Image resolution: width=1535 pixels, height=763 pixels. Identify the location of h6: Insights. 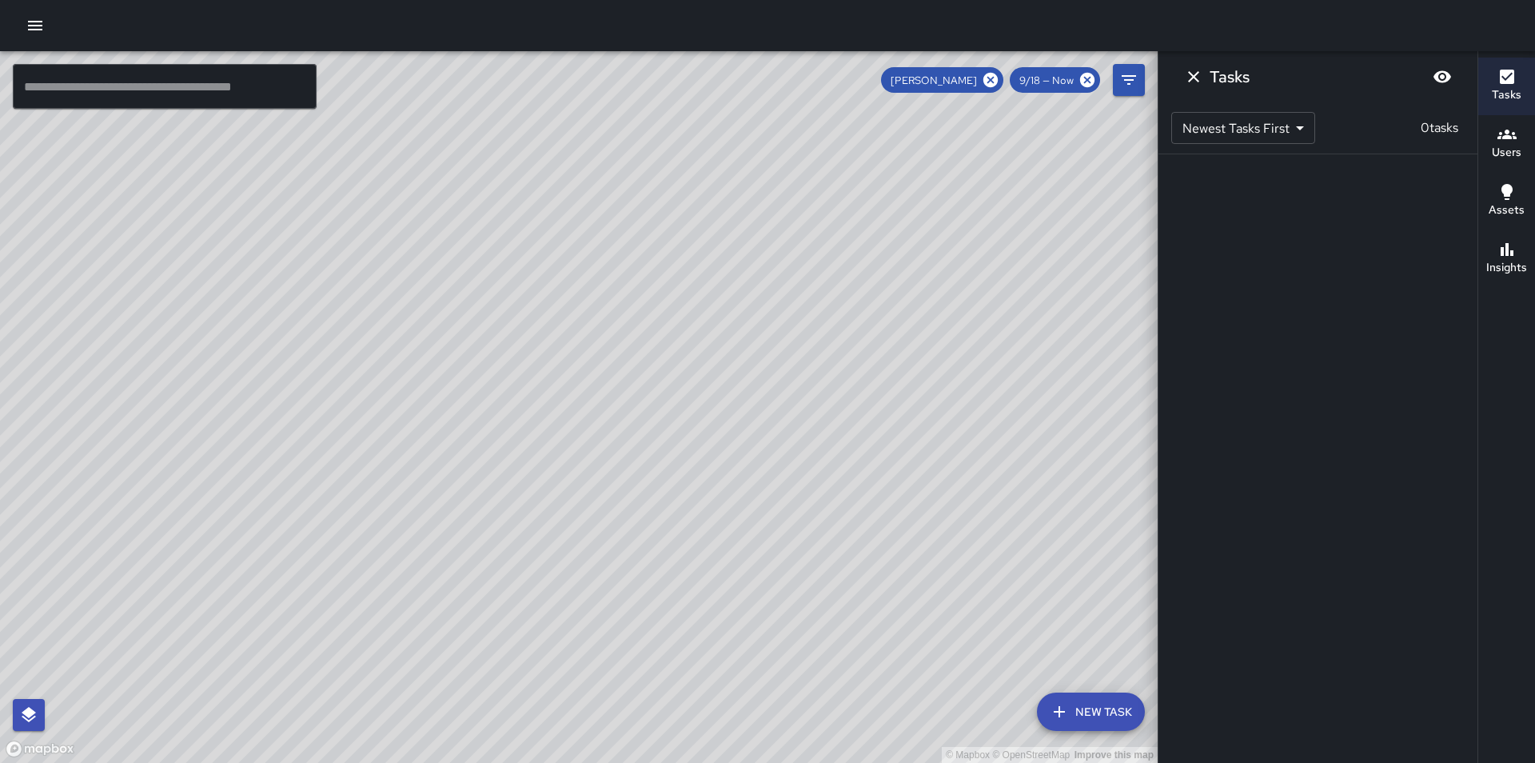
(1506, 268).